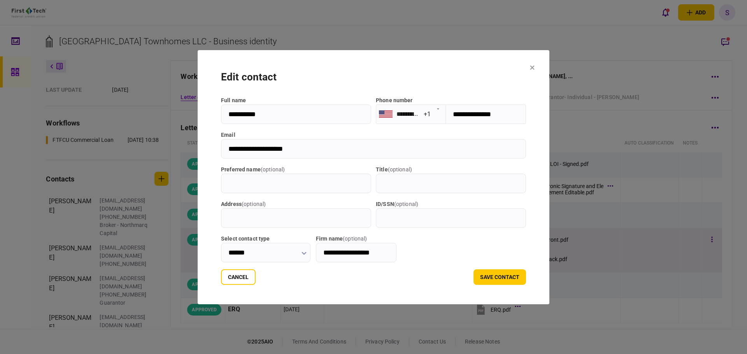 The image size is (747, 354). I want to click on label: full name, so click(296, 100).